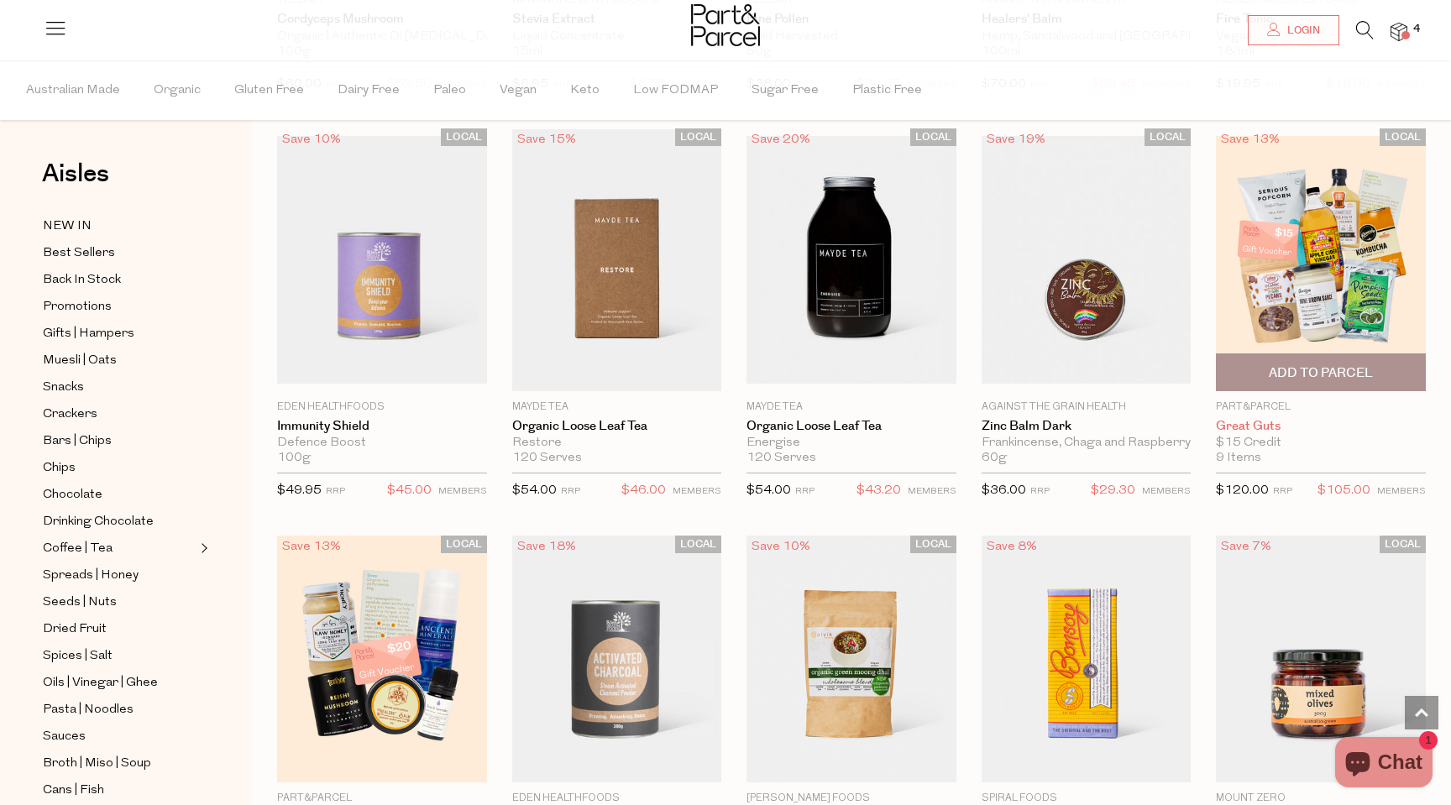 The image size is (1451, 805). I want to click on img: Great Guts, so click(1321, 260).